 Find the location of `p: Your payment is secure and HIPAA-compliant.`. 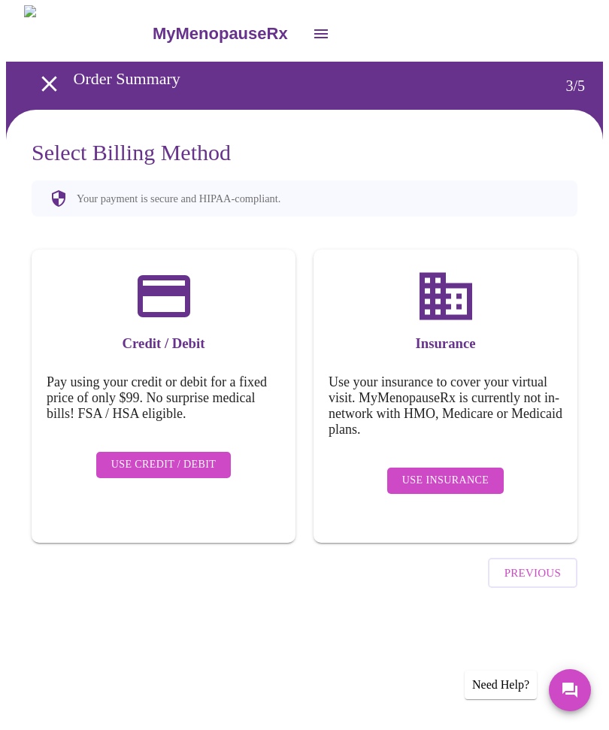

p: Your payment is secure and HIPAA-compliant. is located at coordinates (178, 199).